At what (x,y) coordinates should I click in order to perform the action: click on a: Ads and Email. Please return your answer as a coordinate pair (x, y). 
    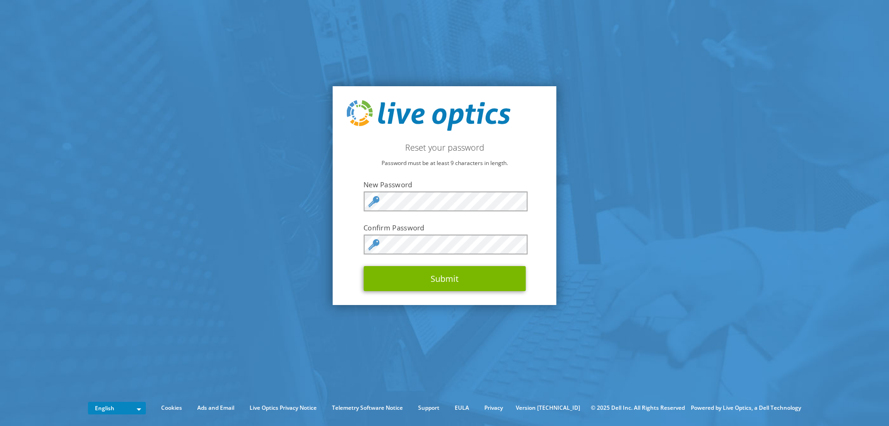
    Looking at the image, I should click on (216, 408).